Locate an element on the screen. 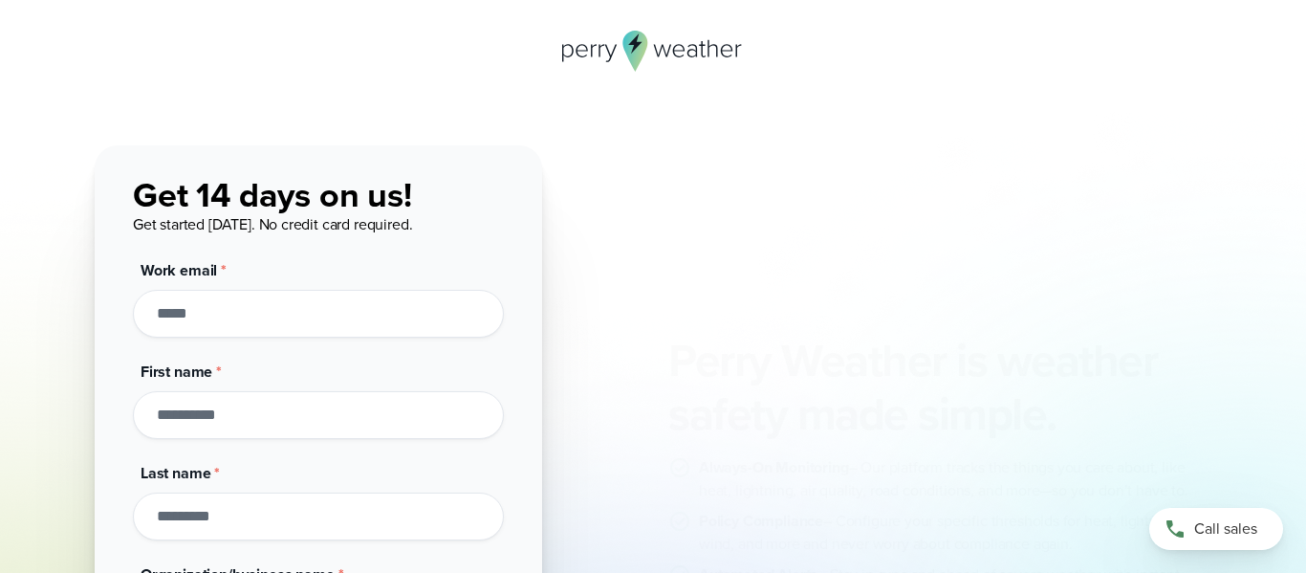 This screenshot has width=1306, height=573. a: Call sales is located at coordinates (1217, 529).